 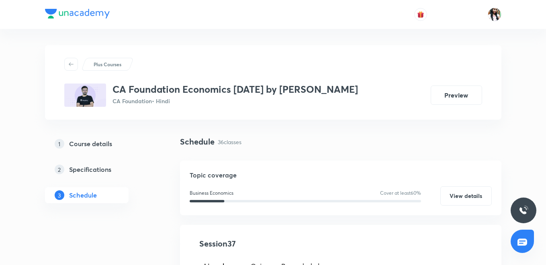 I want to click on h5: Schedule, so click(x=83, y=195).